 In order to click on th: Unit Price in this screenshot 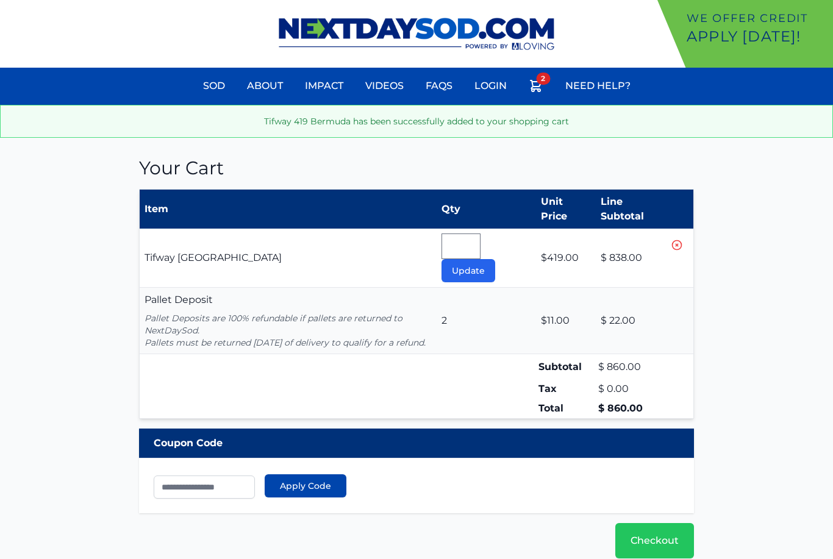, I will do `click(565, 209)`.